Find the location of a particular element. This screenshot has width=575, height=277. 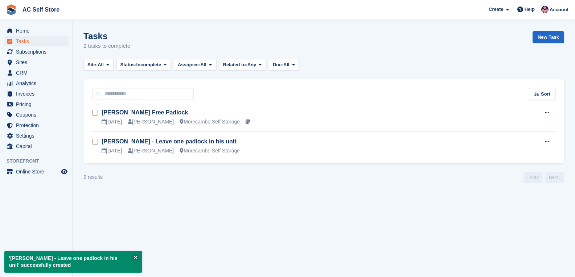

span: Invoices is located at coordinates (38, 94).